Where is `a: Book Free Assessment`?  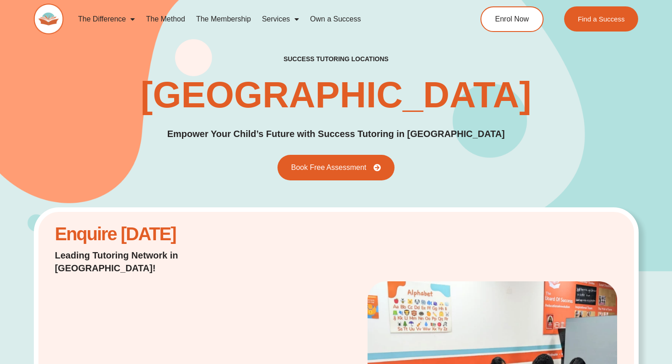
a: Book Free Assessment is located at coordinates (336, 168).